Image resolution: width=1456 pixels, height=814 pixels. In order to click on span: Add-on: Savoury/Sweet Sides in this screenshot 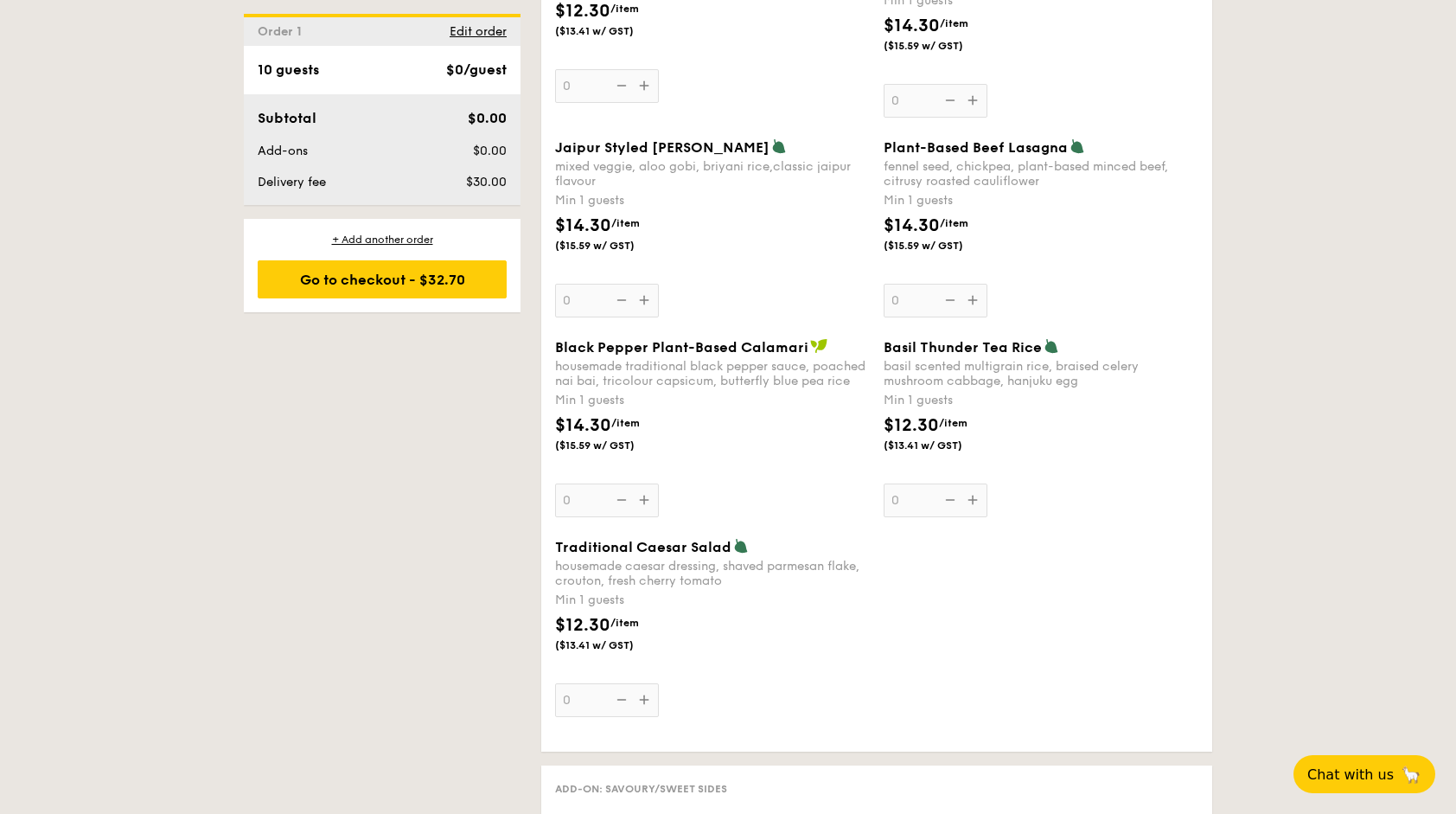, I will do `click(641, 788)`.